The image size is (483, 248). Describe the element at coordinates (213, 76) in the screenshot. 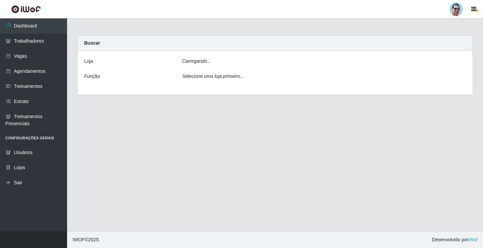

I see `i: Selecione uma loja primeiro...` at that location.